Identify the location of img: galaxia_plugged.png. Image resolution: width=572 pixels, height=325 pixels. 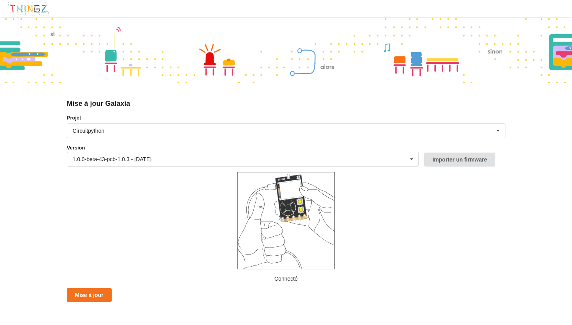
(286, 220).